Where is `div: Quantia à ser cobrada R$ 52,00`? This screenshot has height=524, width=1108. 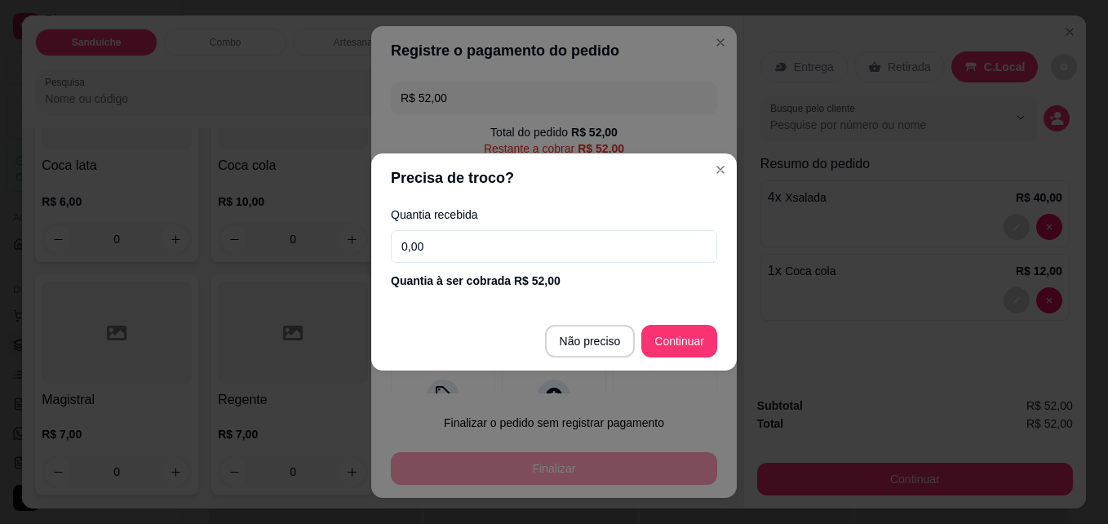
div: Quantia à ser cobrada R$ 52,00 is located at coordinates (554, 281).